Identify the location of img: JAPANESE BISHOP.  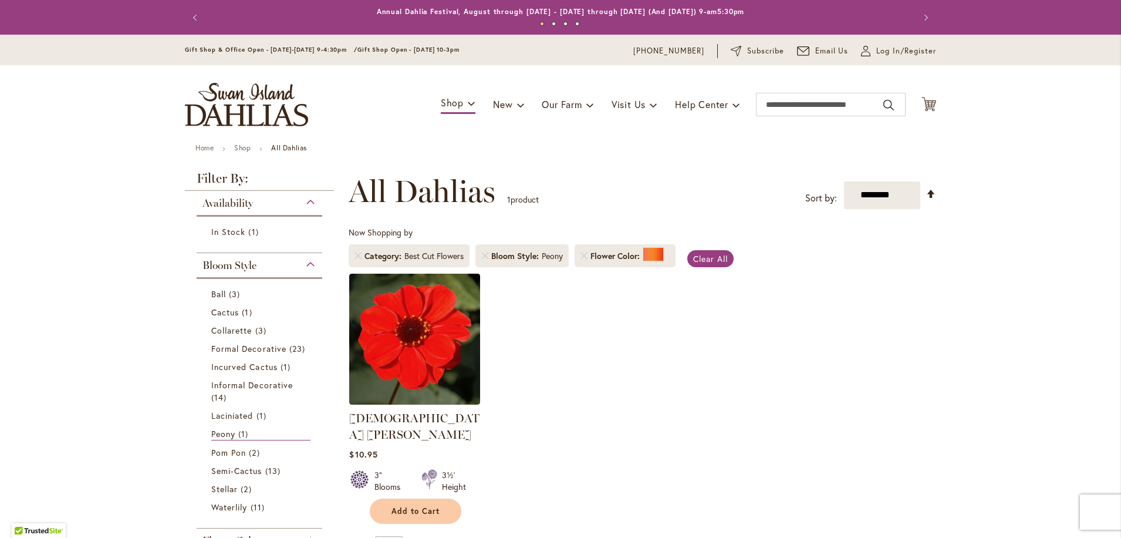
(415, 339).